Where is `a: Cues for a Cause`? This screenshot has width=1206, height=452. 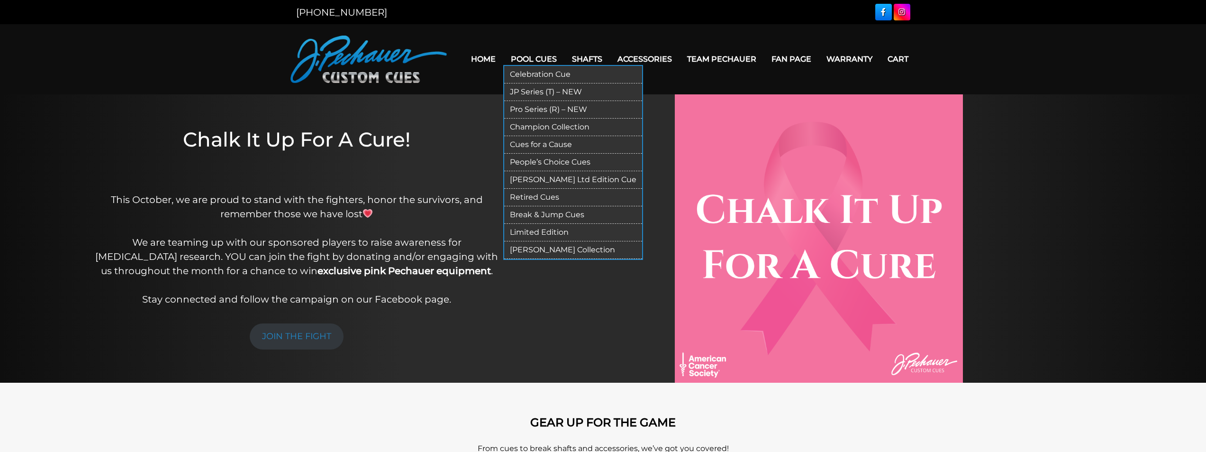 a: Cues for a Cause is located at coordinates (573, 145).